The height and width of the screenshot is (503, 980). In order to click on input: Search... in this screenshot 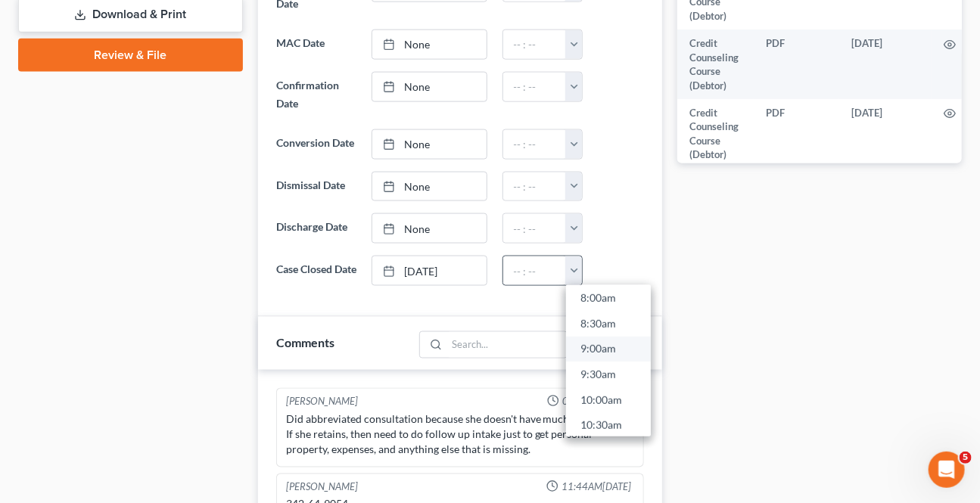, I will do `click(507, 345)`.